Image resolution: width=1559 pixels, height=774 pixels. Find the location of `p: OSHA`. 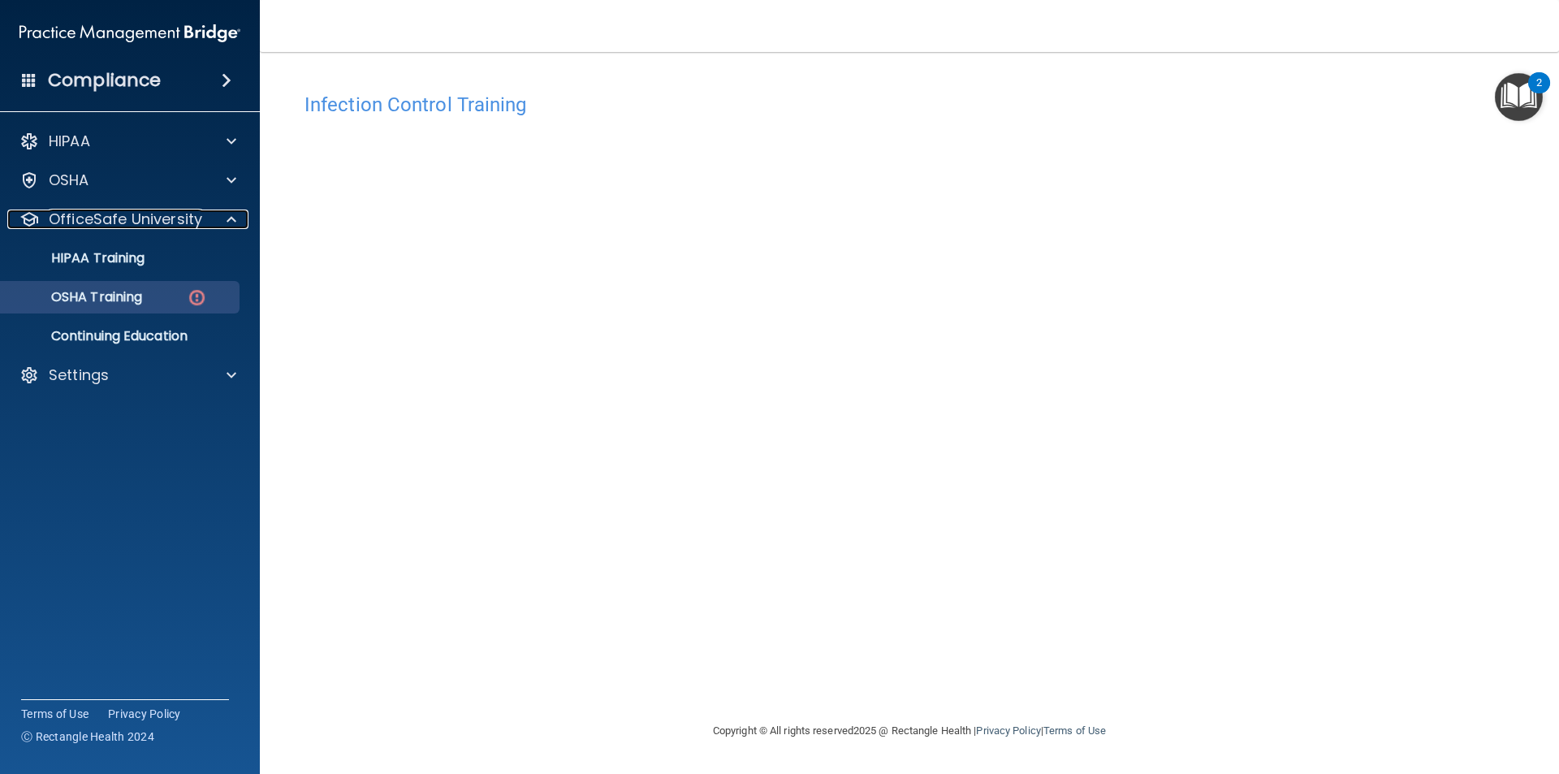

p: OSHA is located at coordinates (69, 180).